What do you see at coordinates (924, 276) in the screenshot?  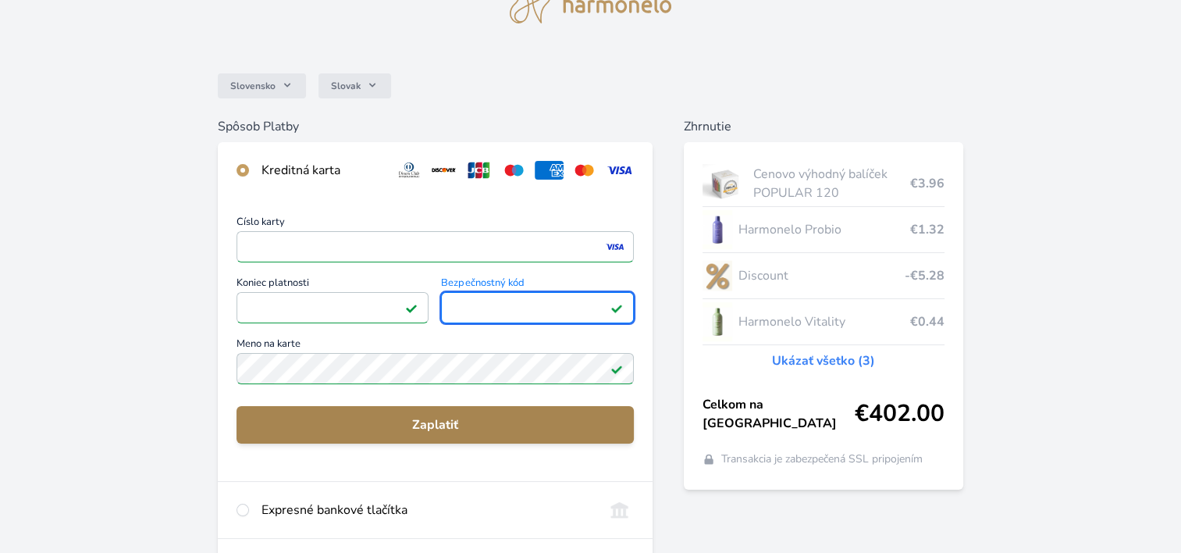 I see `span: -€5.28` at bounding box center [924, 276].